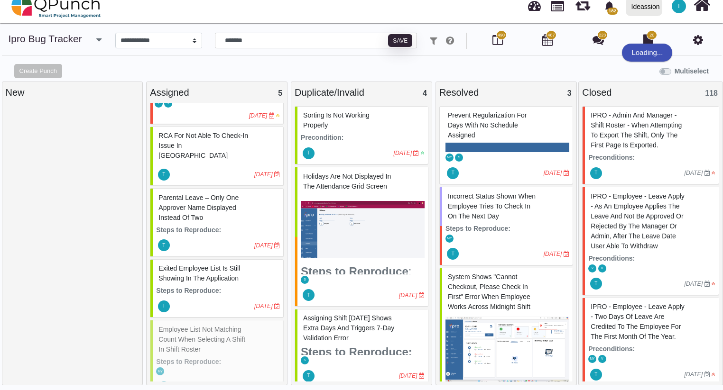 This screenshot has height=390, width=723. What do you see at coordinates (612, 11) in the screenshot?
I see `span: 182` at bounding box center [612, 11].